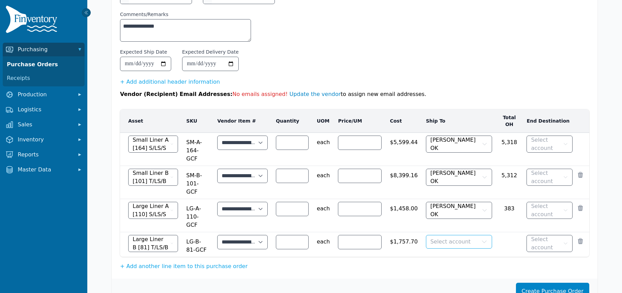 This screenshot has width=622, height=293. I want to click on img: Finventory, so click(33, 20).